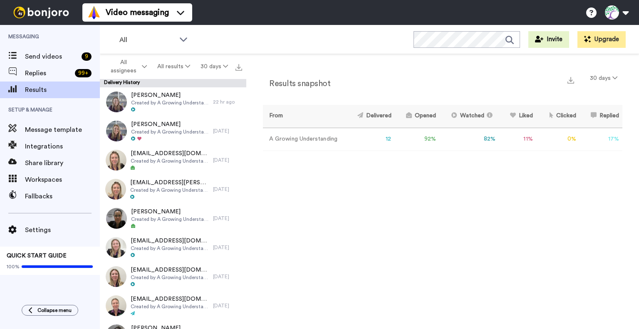 This screenshot has height=329, width=639. Describe the element at coordinates (116, 248) in the screenshot. I see `img: ac794fb3-804a-4e11-8278-2a0504b1553d-thumb.jpg` at that location.